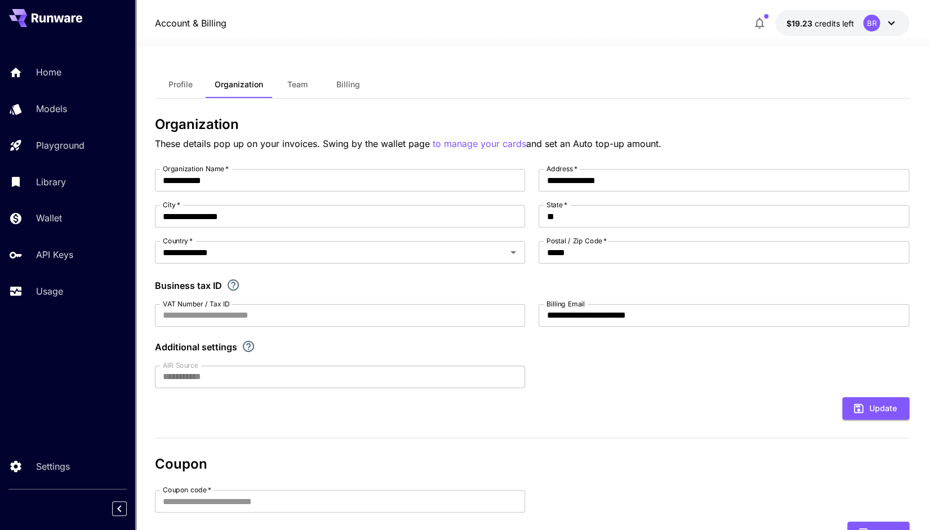 This screenshot has width=929, height=530. Describe the element at coordinates (188, 286) in the screenshot. I see `p: Business tax ID` at that location.